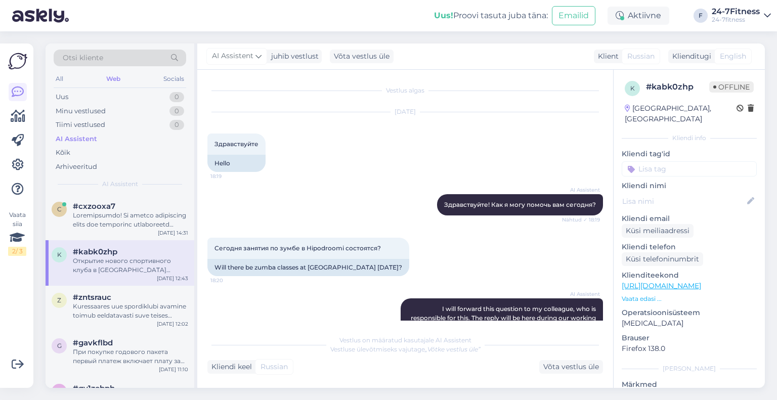 Image resolution: width=777 pixels, height=400 pixels. What do you see at coordinates (94, 206) in the screenshot?
I see `span: #cxzooxa7` at bounding box center [94, 206].